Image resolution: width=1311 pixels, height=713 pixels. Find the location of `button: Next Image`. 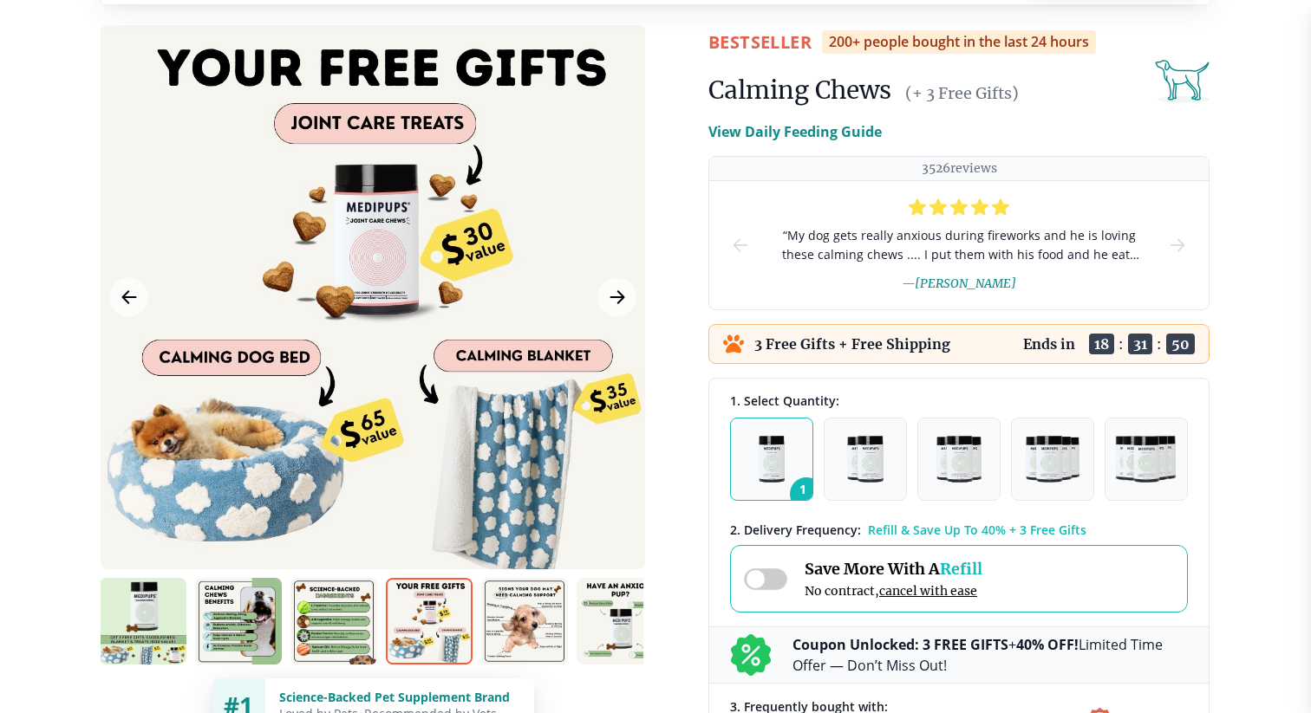

button: Next Image is located at coordinates (616, 297).